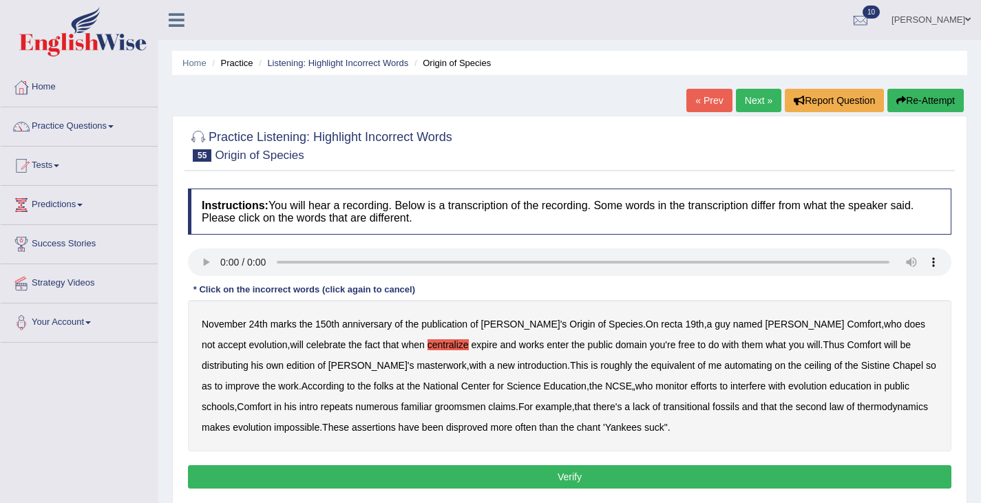 This screenshot has height=503, width=981. What do you see at coordinates (876, 366) in the screenshot?
I see `b: Sistine` at bounding box center [876, 366].